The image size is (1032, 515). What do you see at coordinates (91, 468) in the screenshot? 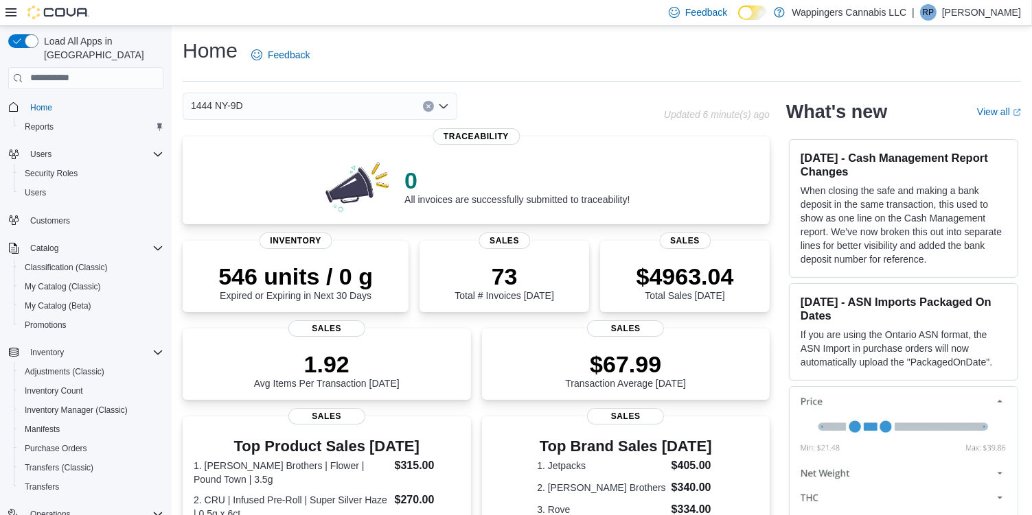
I see `span: Transfers (Classic)` at bounding box center [91, 468].